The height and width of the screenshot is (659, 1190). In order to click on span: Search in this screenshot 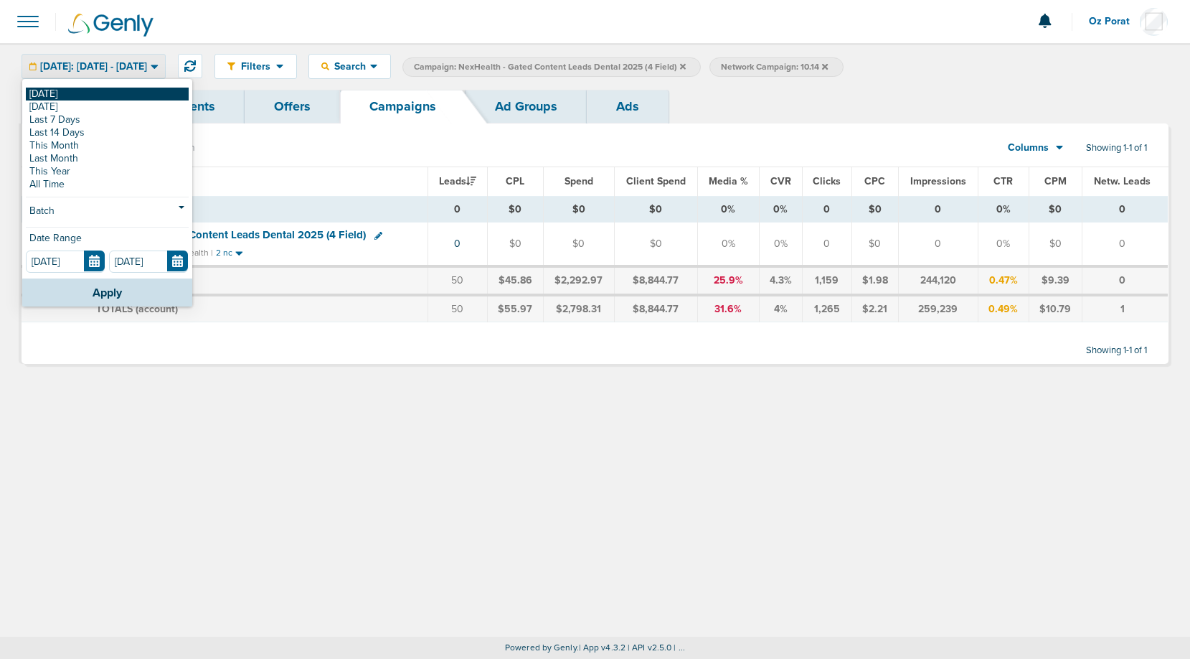, I will do `click(349, 66)`.